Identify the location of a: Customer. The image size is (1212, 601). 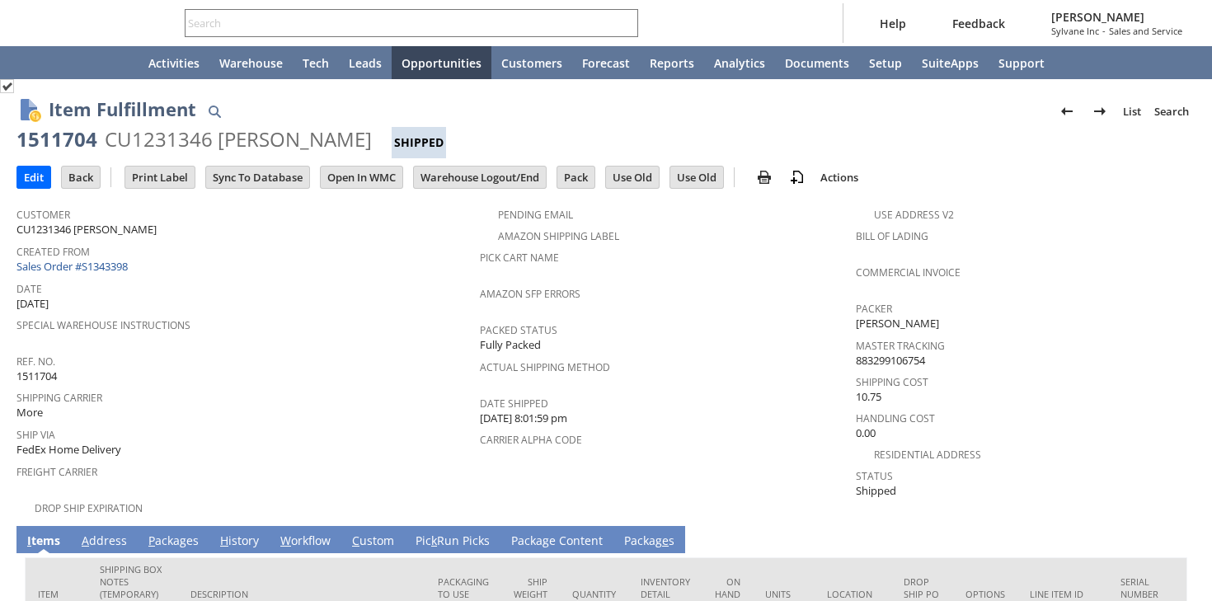
(43, 214).